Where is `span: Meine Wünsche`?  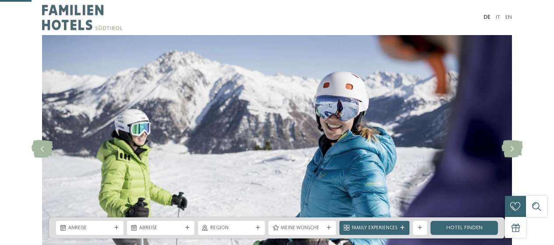 span: Meine Wünsche is located at coordinates (302, 228).